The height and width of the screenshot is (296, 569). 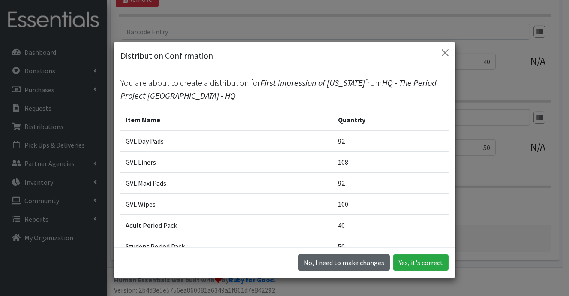 I want to click on th: Quantity, so click(x=391, y=120).